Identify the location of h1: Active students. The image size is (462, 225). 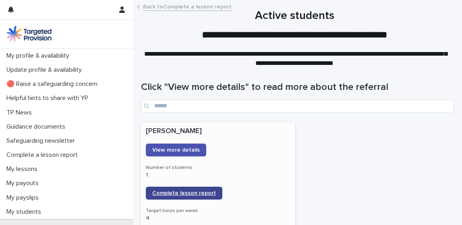
(294, 16).